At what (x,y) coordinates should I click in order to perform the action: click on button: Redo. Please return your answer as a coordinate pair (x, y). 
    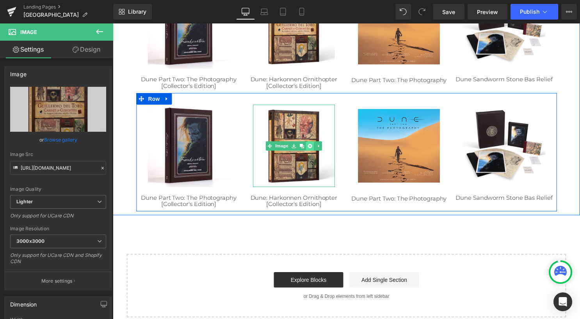
    Looking at the image, I should click on (422, 12).